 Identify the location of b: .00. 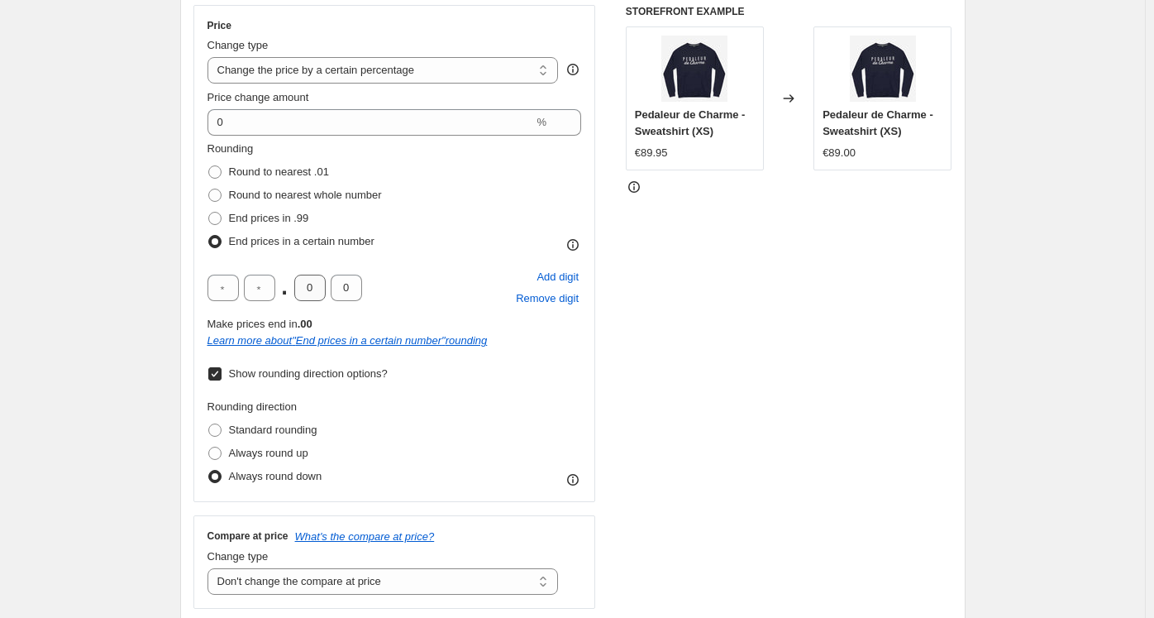
(305, 323).